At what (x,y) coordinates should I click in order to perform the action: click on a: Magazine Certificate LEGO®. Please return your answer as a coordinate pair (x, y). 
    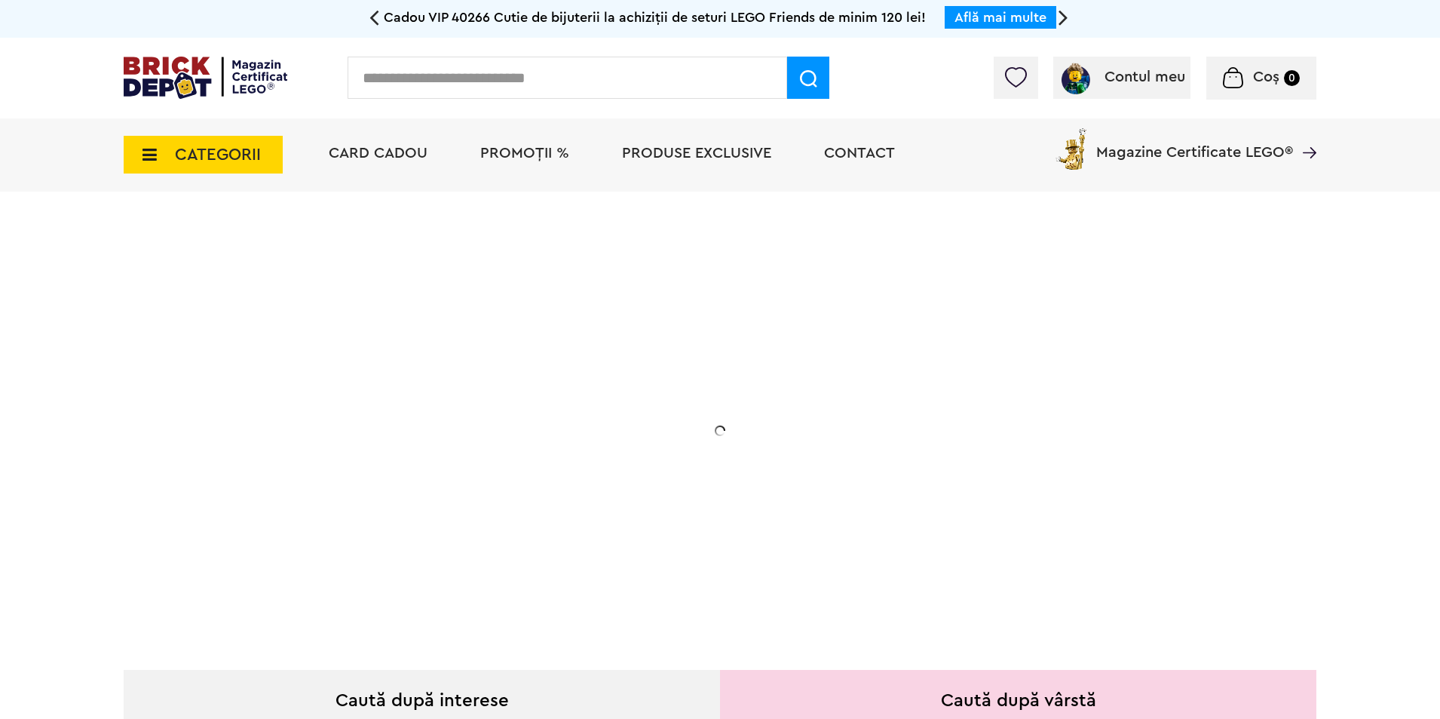
    Looking at the image, I should click on (1305, 133).